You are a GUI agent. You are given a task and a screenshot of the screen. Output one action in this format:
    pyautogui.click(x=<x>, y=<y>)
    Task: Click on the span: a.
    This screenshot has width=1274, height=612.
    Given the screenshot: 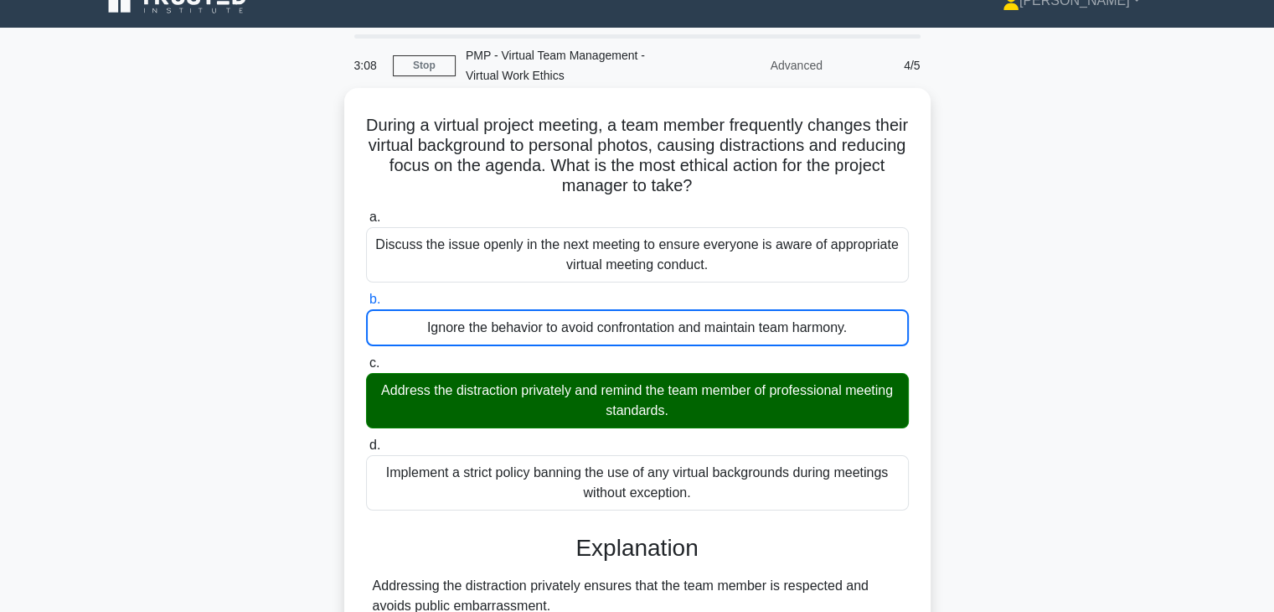 What is the action you would take?
    pyautogui.click(x=374, y=216)
    